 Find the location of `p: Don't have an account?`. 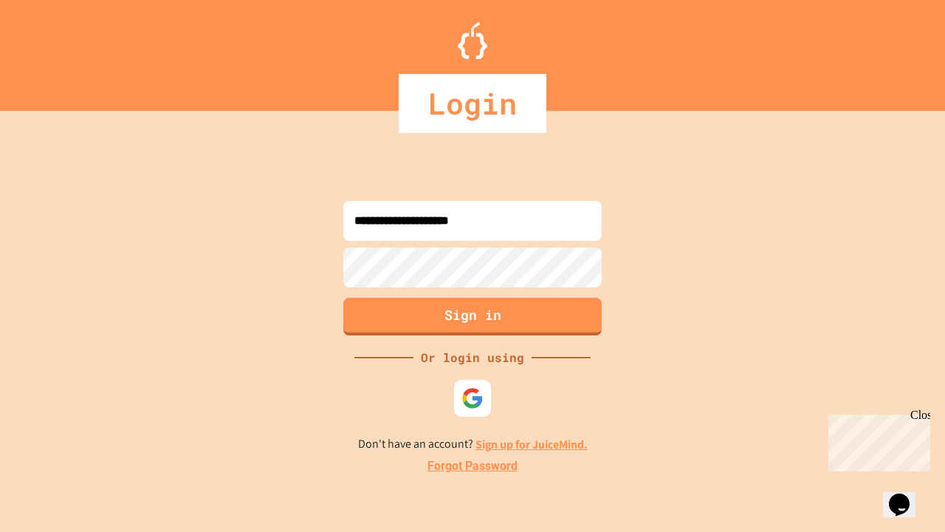

p: Don't have an account? is located at coordinates (473, 444).